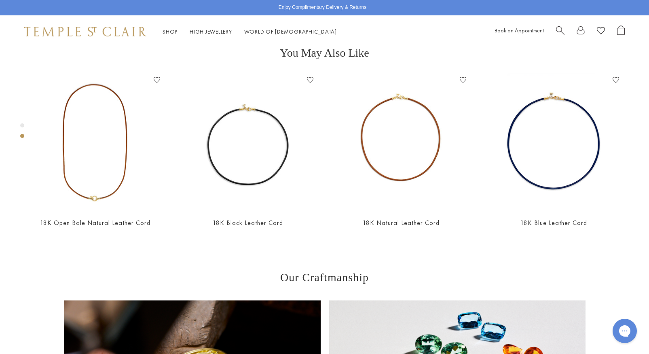  I want to click on p: Enjoy Complimentary Delivery & Returns, so click(322, 8).